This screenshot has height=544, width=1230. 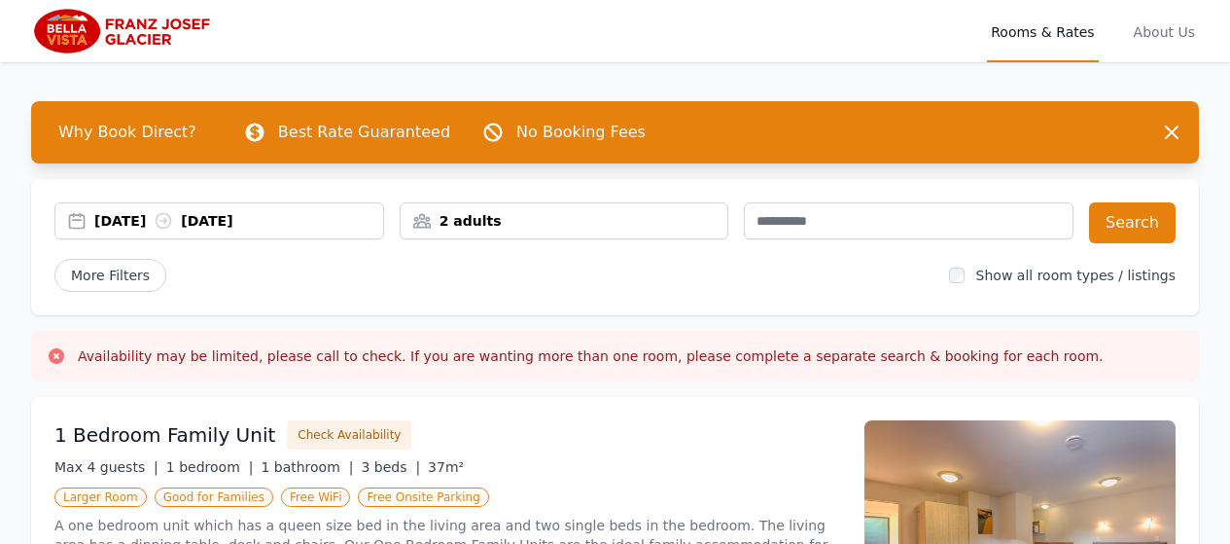 What do you see at coordinates (214, 497) in the screenshot?
I see `span: Good for Families` at bounding box center [214, 497].